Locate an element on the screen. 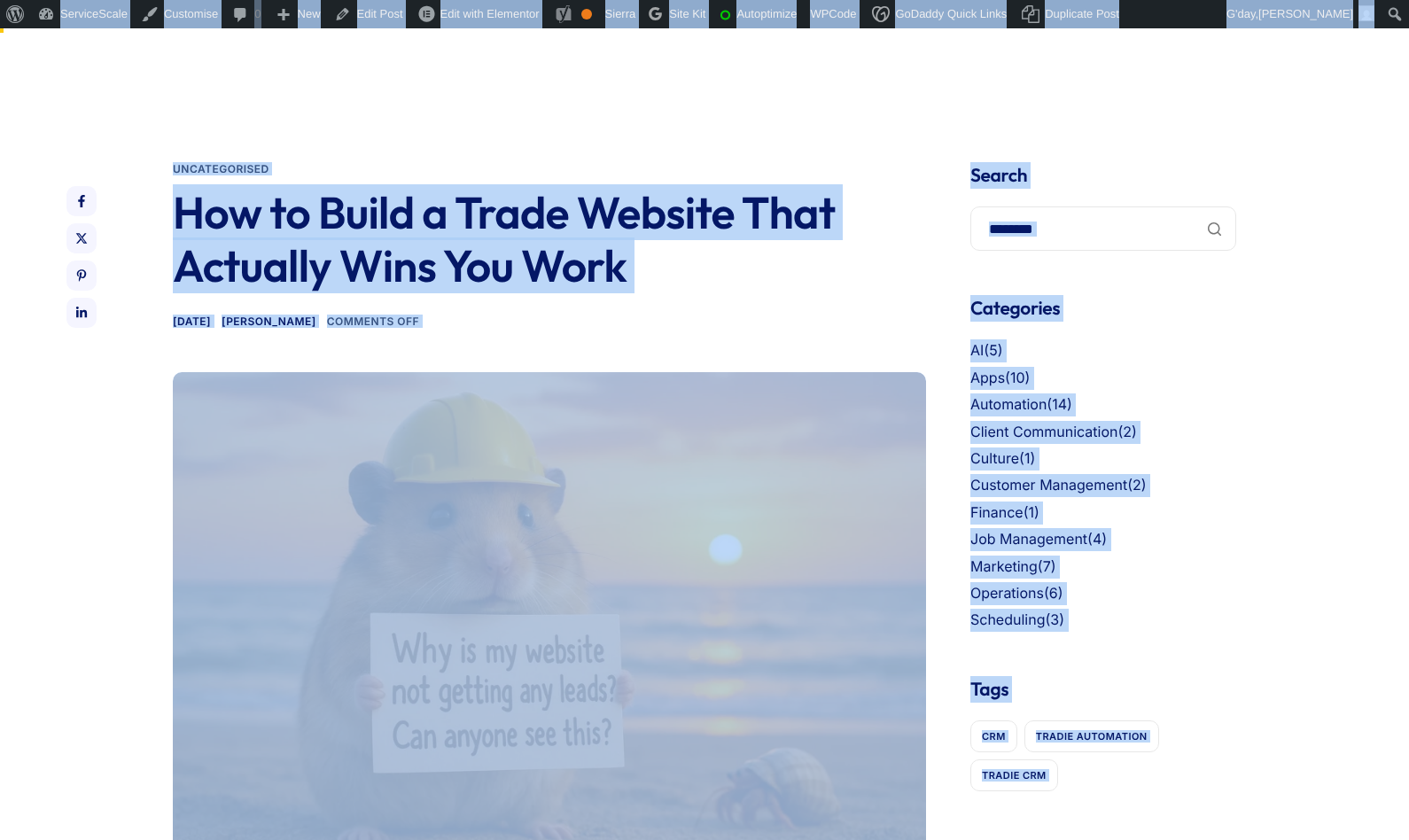  a: Share on LinkedIn is located at coordinates (81, 312).